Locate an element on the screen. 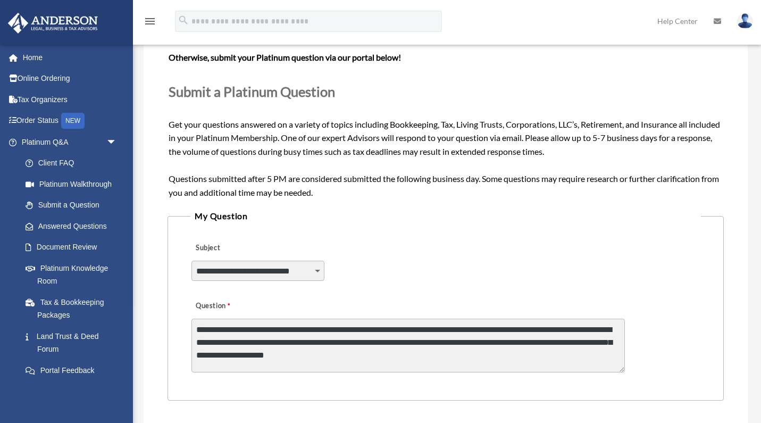 The height and width of the screenshot is (423, 761). a: Digital Productsarrow_drop_down is located at coordinates (70, 391).